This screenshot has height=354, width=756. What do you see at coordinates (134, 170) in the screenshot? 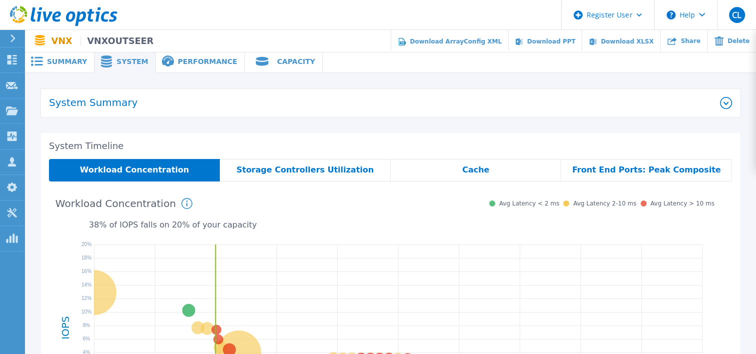
I see `span: Workload Concentration` at bounding box center [134, 170].